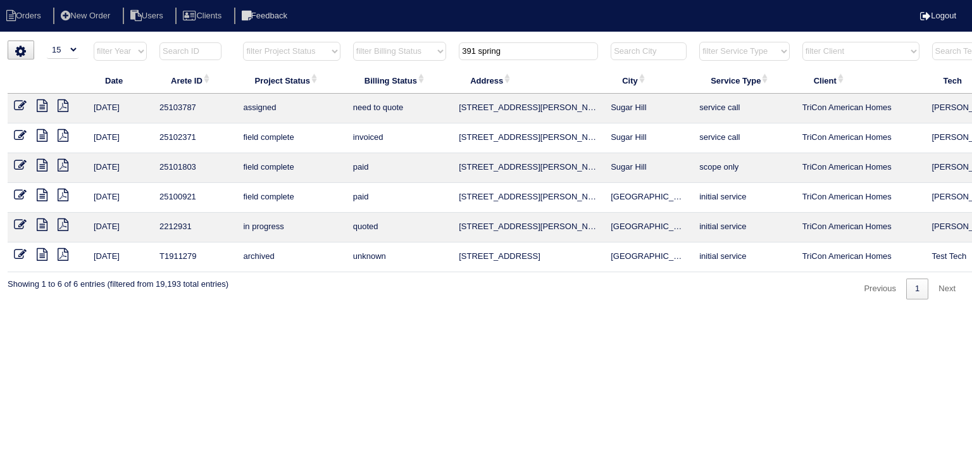 This screenshot has width=972, height=452. What do you see at coordinates (120, 80) in the screenshot?
I see `th: Date` at bounding box center [120, 80].